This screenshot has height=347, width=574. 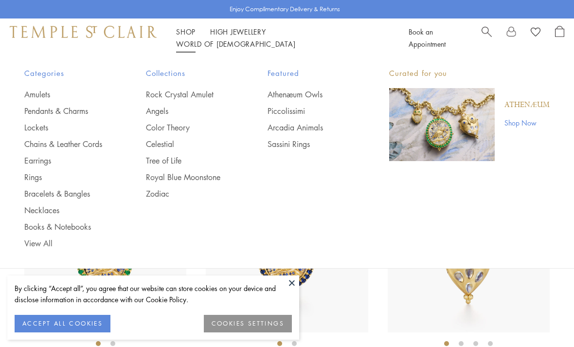 I want to click on a: Arcadia Animals, so click(x=309, y=127).